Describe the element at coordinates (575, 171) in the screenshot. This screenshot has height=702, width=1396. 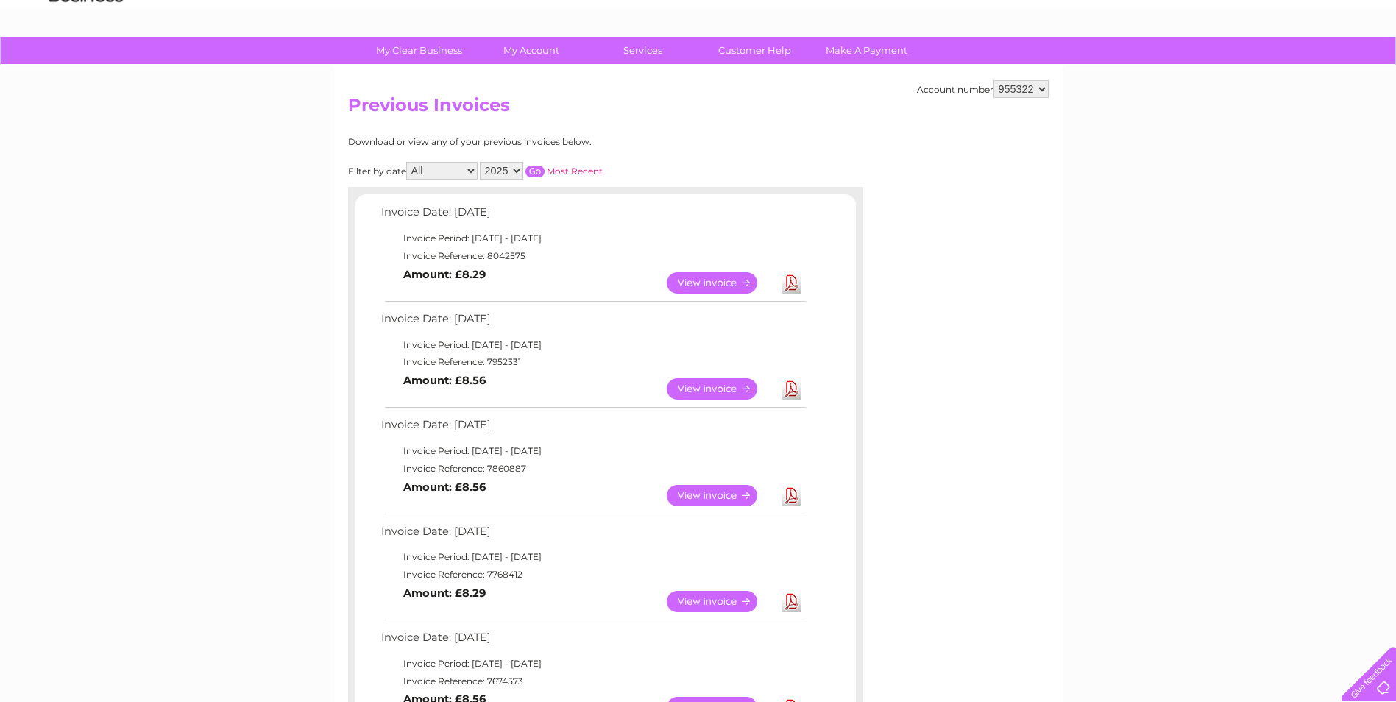
I see `a: Most Recent` at that location.